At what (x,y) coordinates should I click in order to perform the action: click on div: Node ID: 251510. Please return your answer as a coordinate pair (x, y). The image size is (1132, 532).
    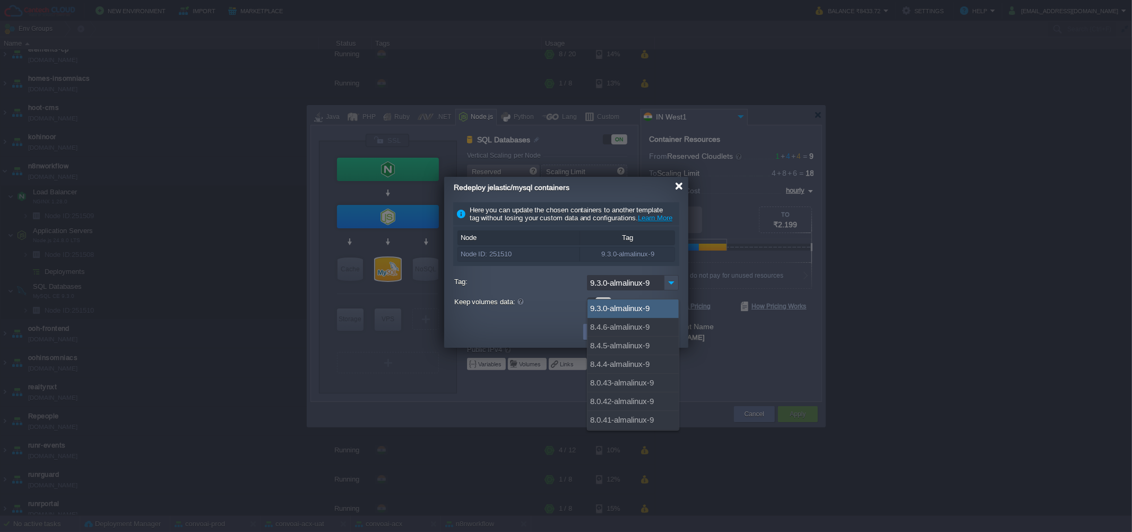
    Looking at the image, I should click on (519, 254).